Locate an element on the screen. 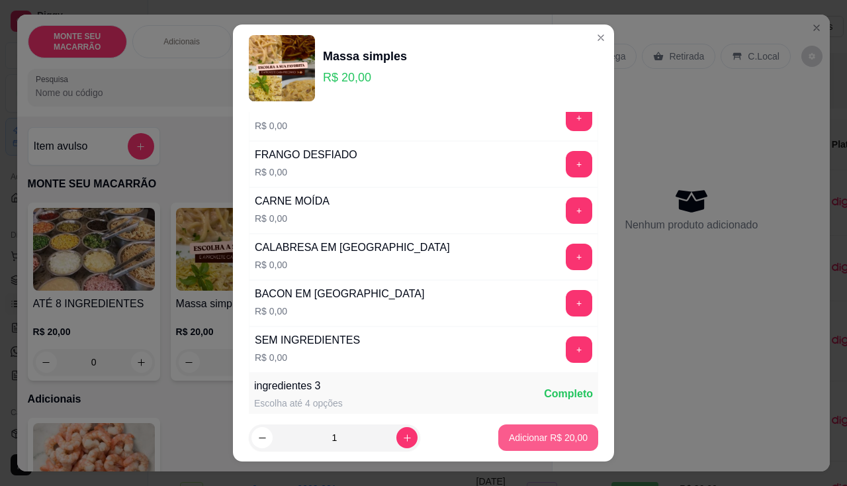 Image resolution: width=847 pixels, height=486 pixels. div: Escolha até 4 opções is located at coordinates (298, 403).